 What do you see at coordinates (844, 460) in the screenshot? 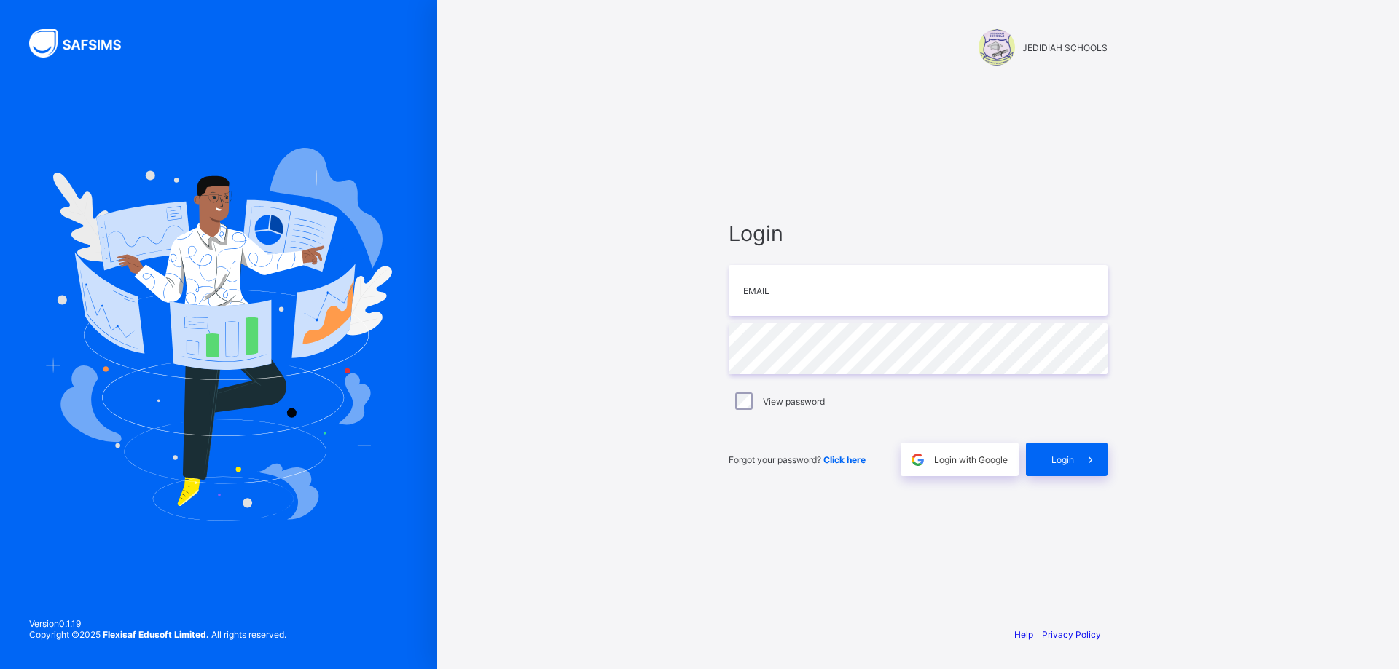
I see `span: Click here` at bounding box center [844, 460].